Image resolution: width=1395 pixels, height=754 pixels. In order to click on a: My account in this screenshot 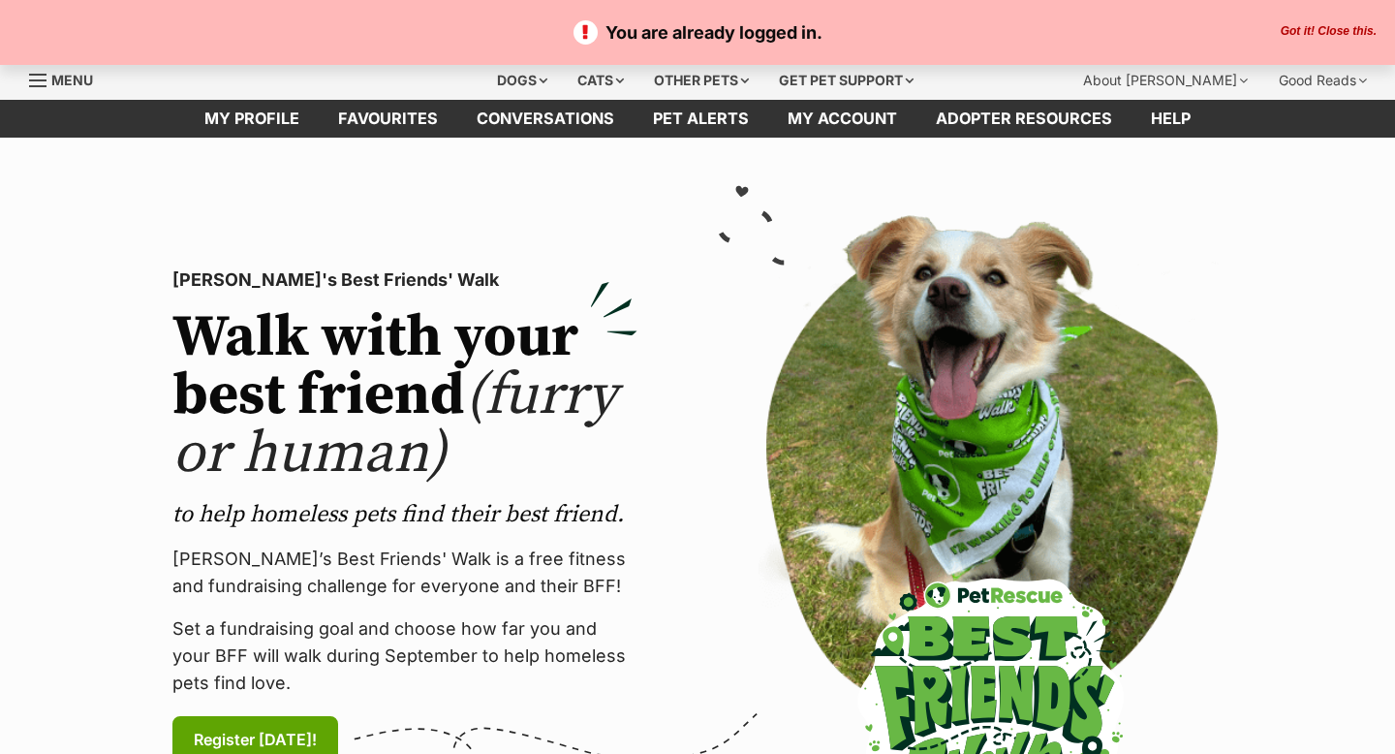, I will do `click(842, 118)`.